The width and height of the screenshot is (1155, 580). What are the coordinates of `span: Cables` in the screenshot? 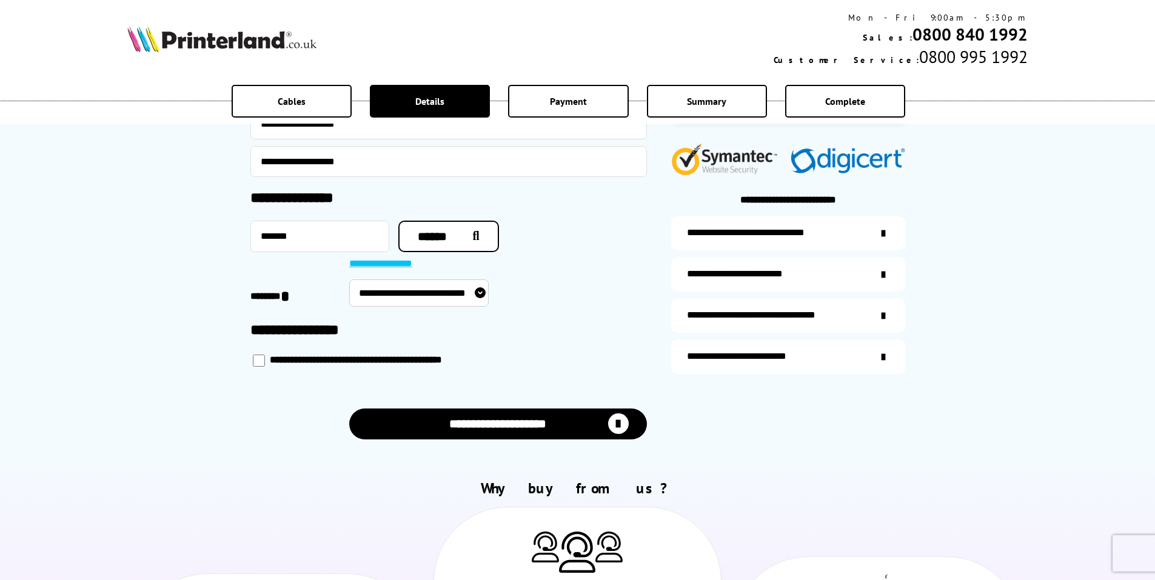 It's located at (292, 101).